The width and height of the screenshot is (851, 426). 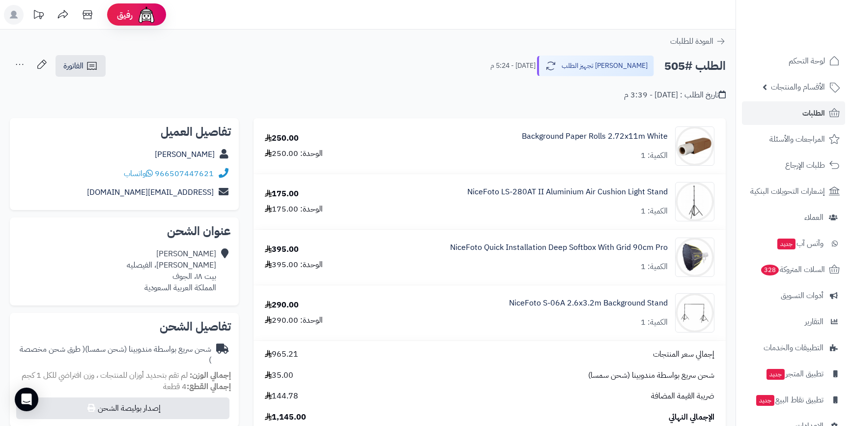 What do you see at coordinates (807, 61) in the screenshot?
I see `span: لوحة التحكم` at bounding box center [807, 61].